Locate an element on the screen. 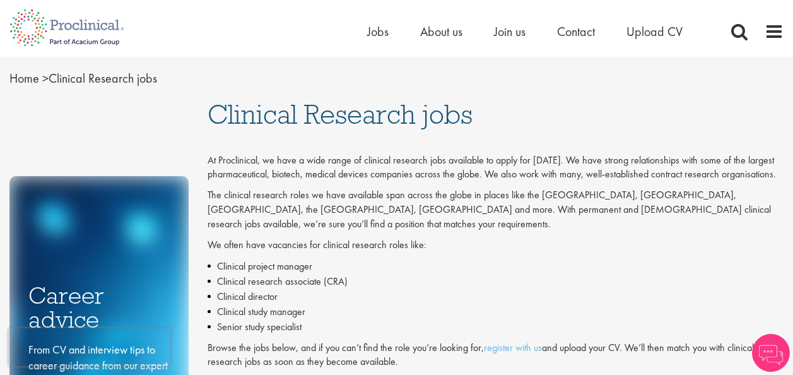 The width and height of the screenshot is (793, 375). li: Clinical director is located at coordinates (495, 297).